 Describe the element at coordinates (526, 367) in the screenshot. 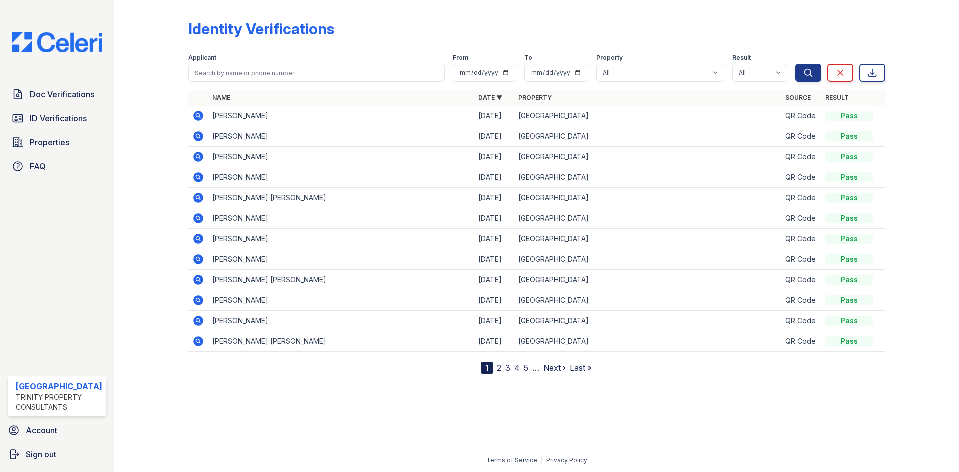

I see `a: 5` at that location.